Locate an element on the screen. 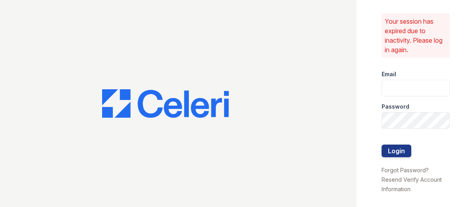 Image resolution: width=475 pixels, height=207 pixels. p: Your session has expired due to inactivity. Please log in again. is located at coordinates (415, 36).